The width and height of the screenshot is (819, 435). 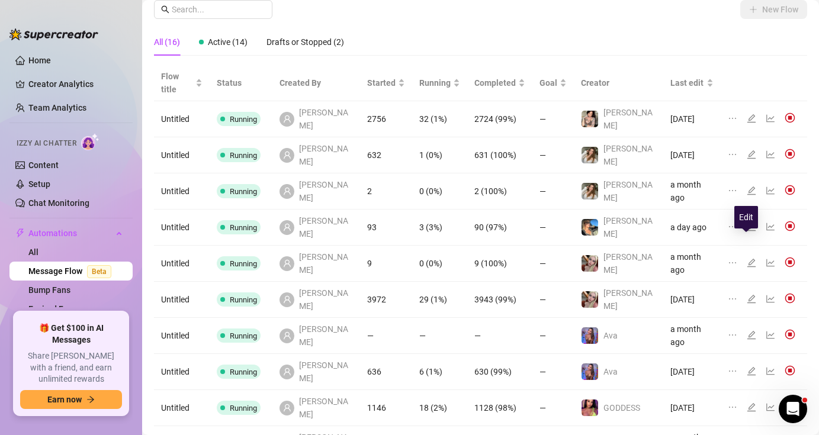 What do you see at coordinates (687, 83) in the screenshot?
I see `span: Last edit` at bounding box center [687, 83].